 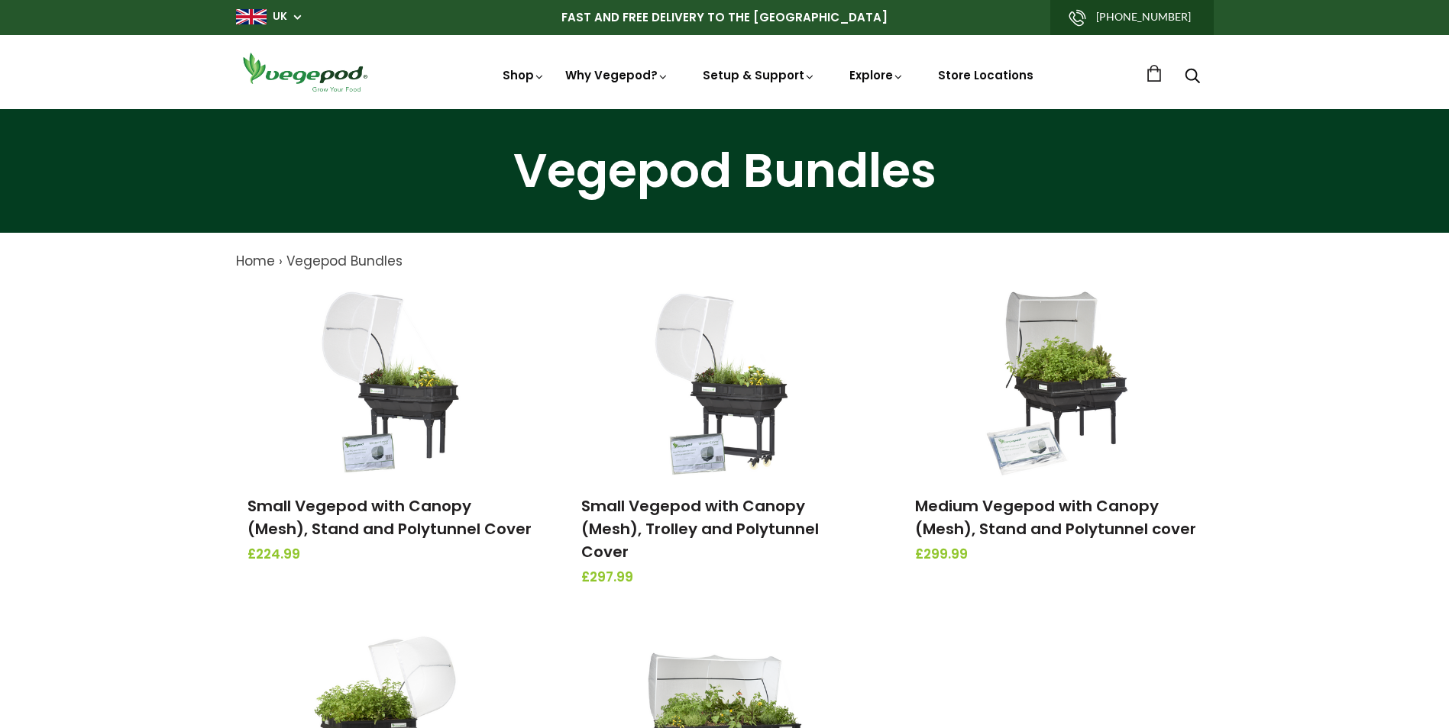 What do you see at coordinates (251, 17) in the screenshot?
I see `img: gb_large.png` at bounding box center [251, 17].